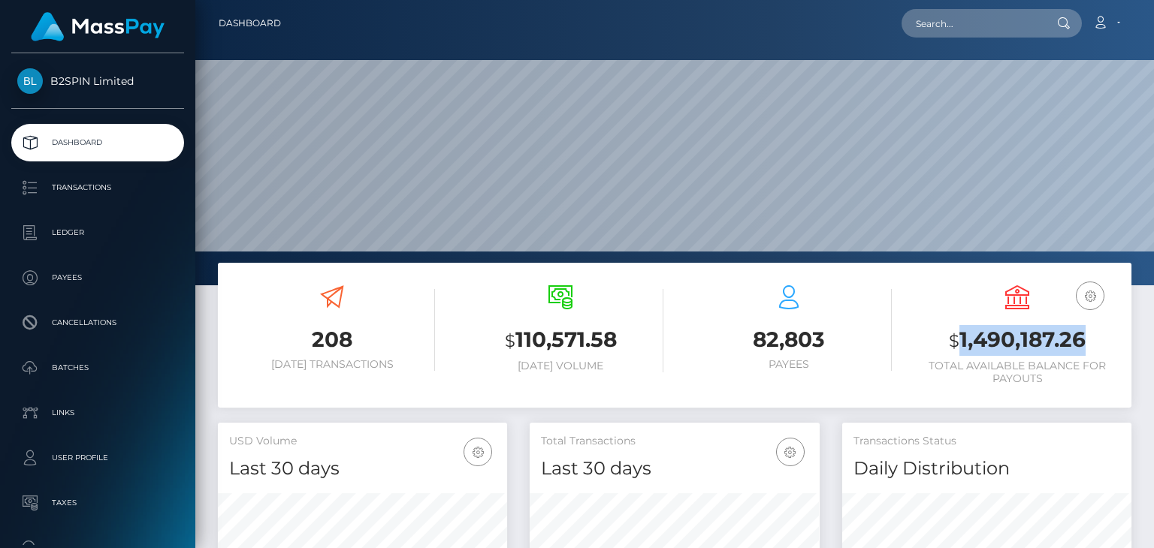 Image resolution: width=1154 pixels, height=548 pixels. What do you see at coordinates (98, 503) in the screenshot?
I see `p: Taxes` at bounding box center [98, 503].